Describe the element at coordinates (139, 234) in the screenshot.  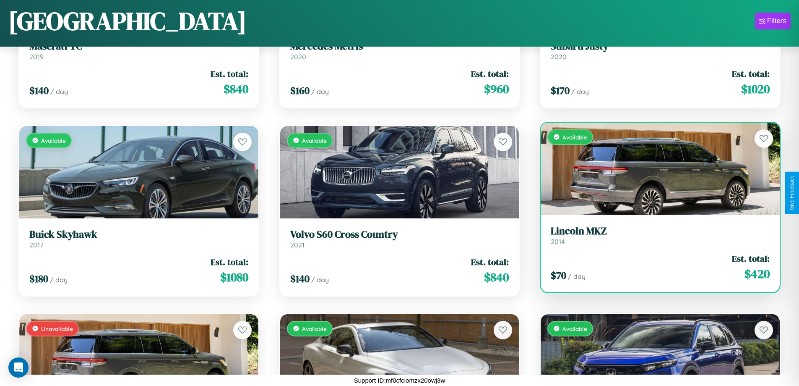
I see `h3: Buick Skyhawk` at that location.